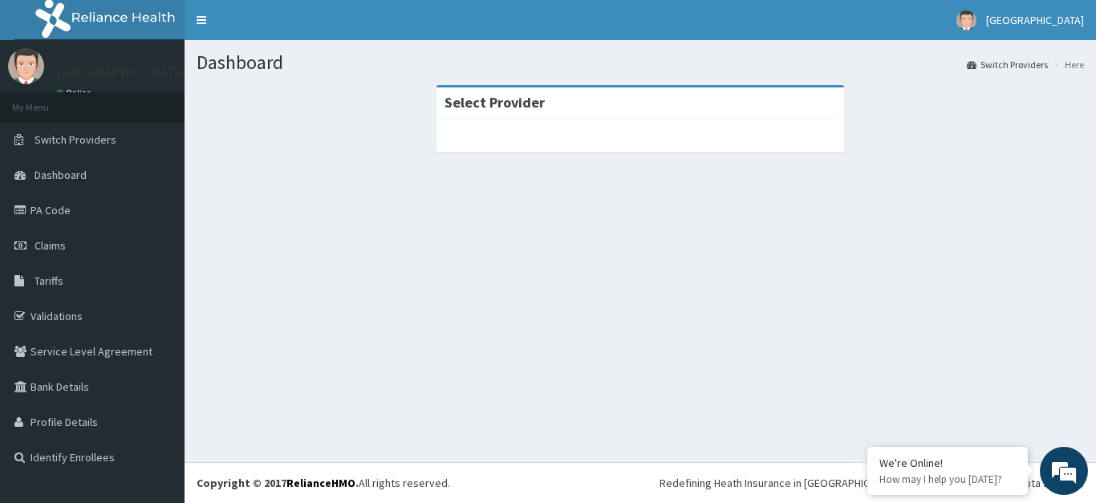  What do you see at coordinates (321, 483) in the screenshot?
I see `a: RelianceHMO` at bounding box center [321, 483].